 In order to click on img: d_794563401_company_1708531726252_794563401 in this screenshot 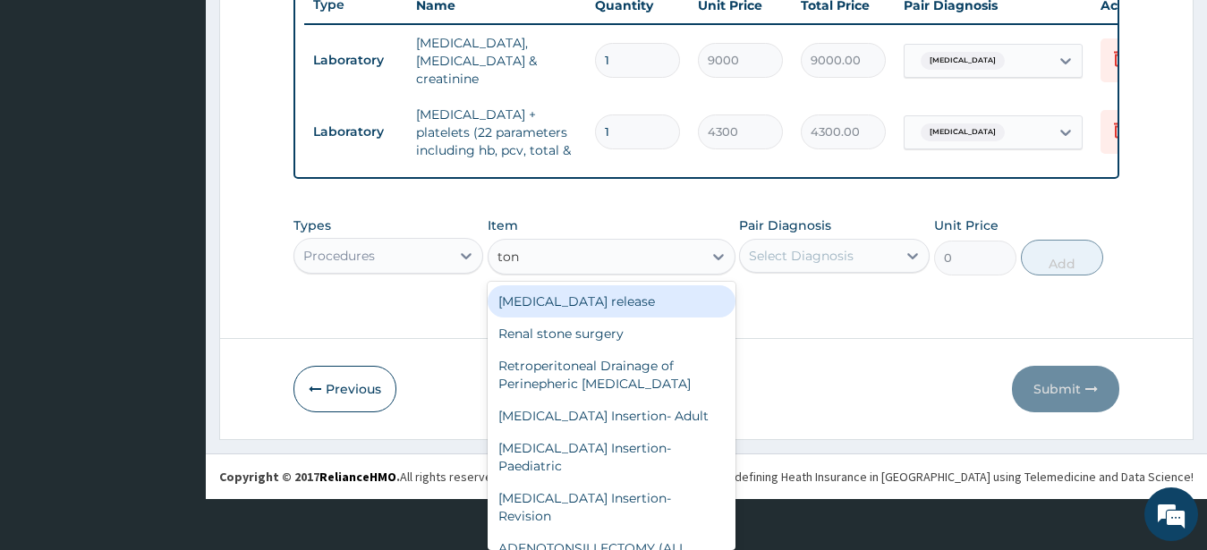, I will do `click(53, 112)`.